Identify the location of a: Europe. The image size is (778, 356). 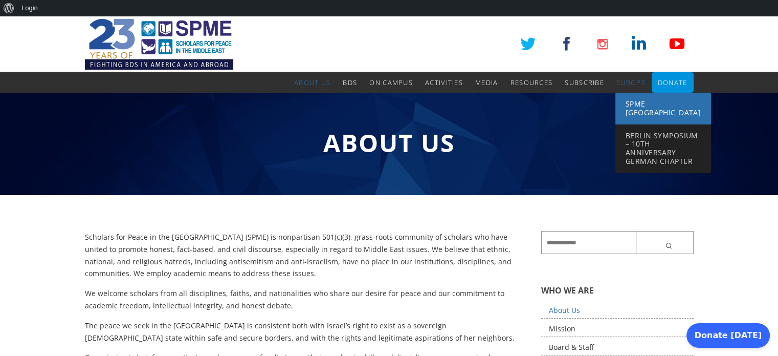
(631, 82).